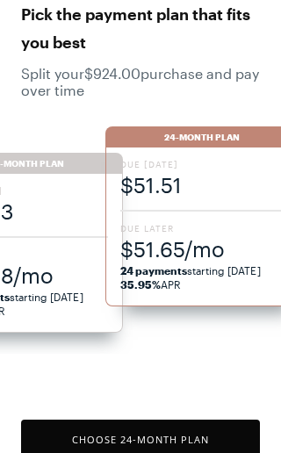  Describe the element at coordinates (140, 284) in the screenshot. I see `strong: 35.95%` at that location.